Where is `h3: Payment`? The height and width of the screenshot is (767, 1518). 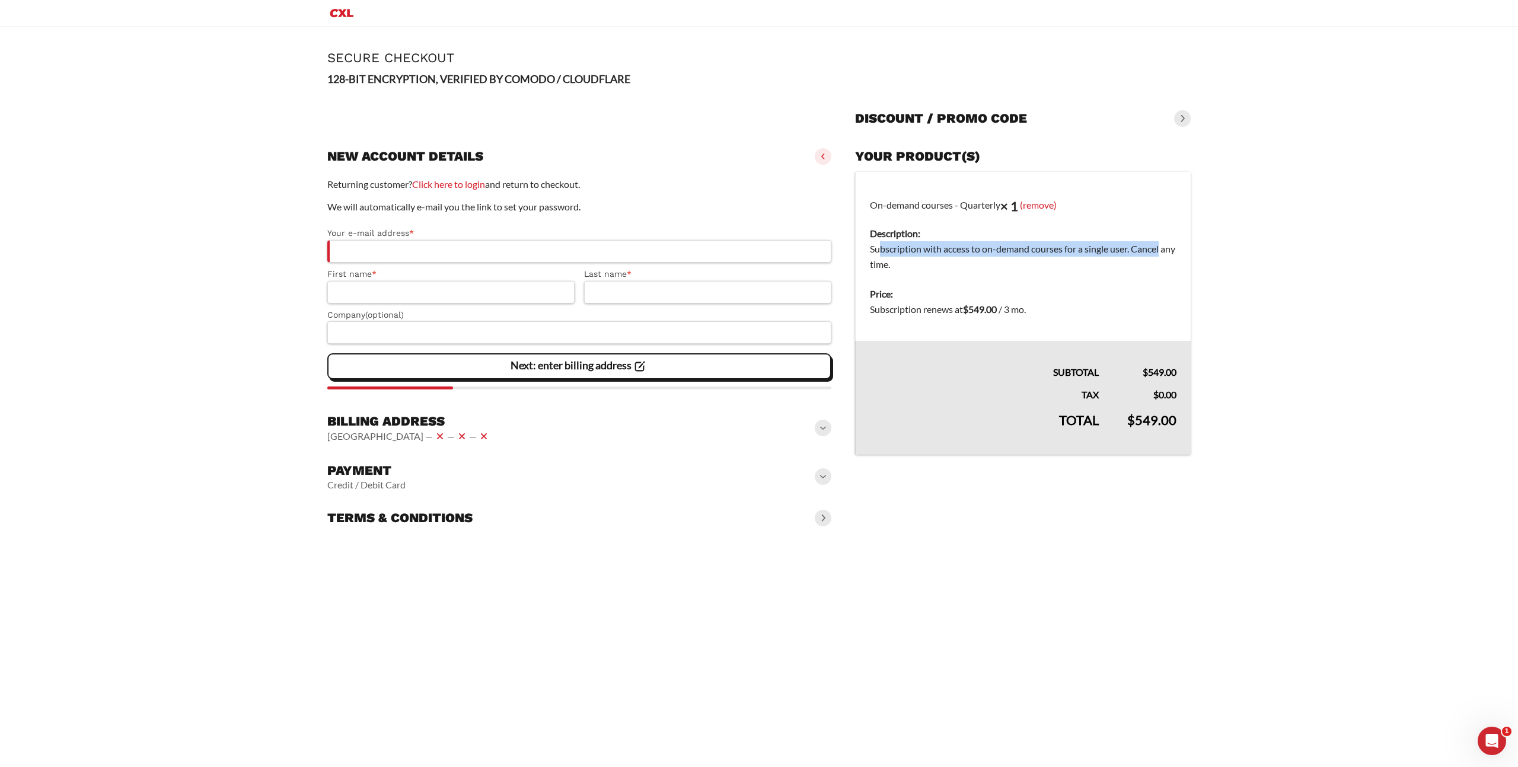 h3: Payment is located at coordinates (366, 471).